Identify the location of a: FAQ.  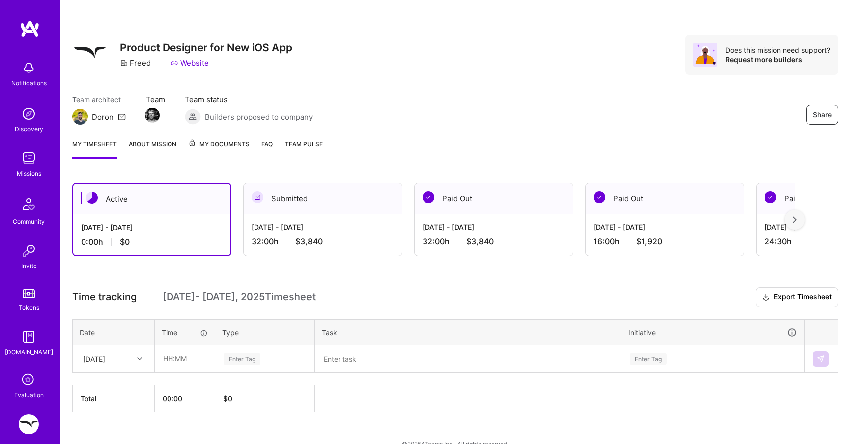
(267, 149).